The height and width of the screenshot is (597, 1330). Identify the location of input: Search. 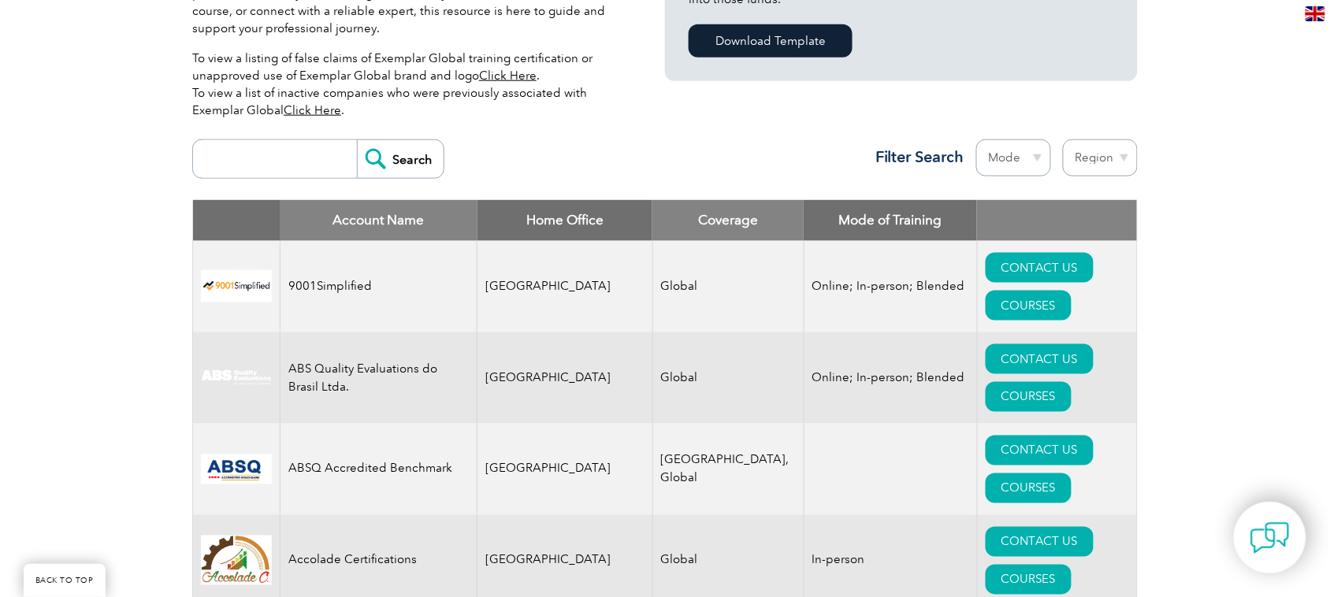
(400, 159).